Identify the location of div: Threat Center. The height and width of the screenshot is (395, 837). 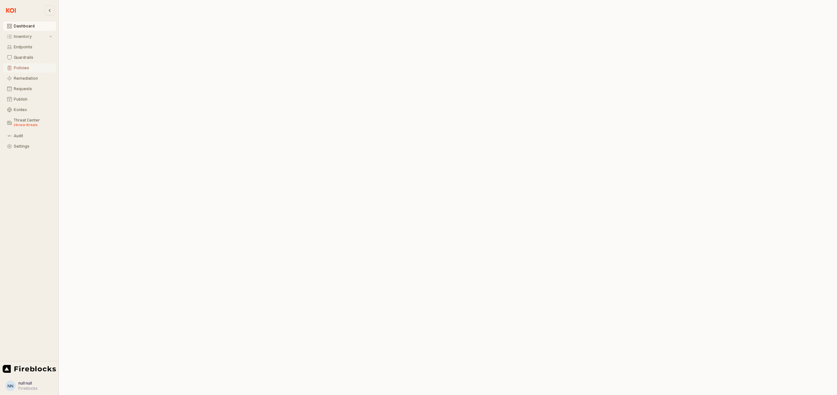
(33, 123).